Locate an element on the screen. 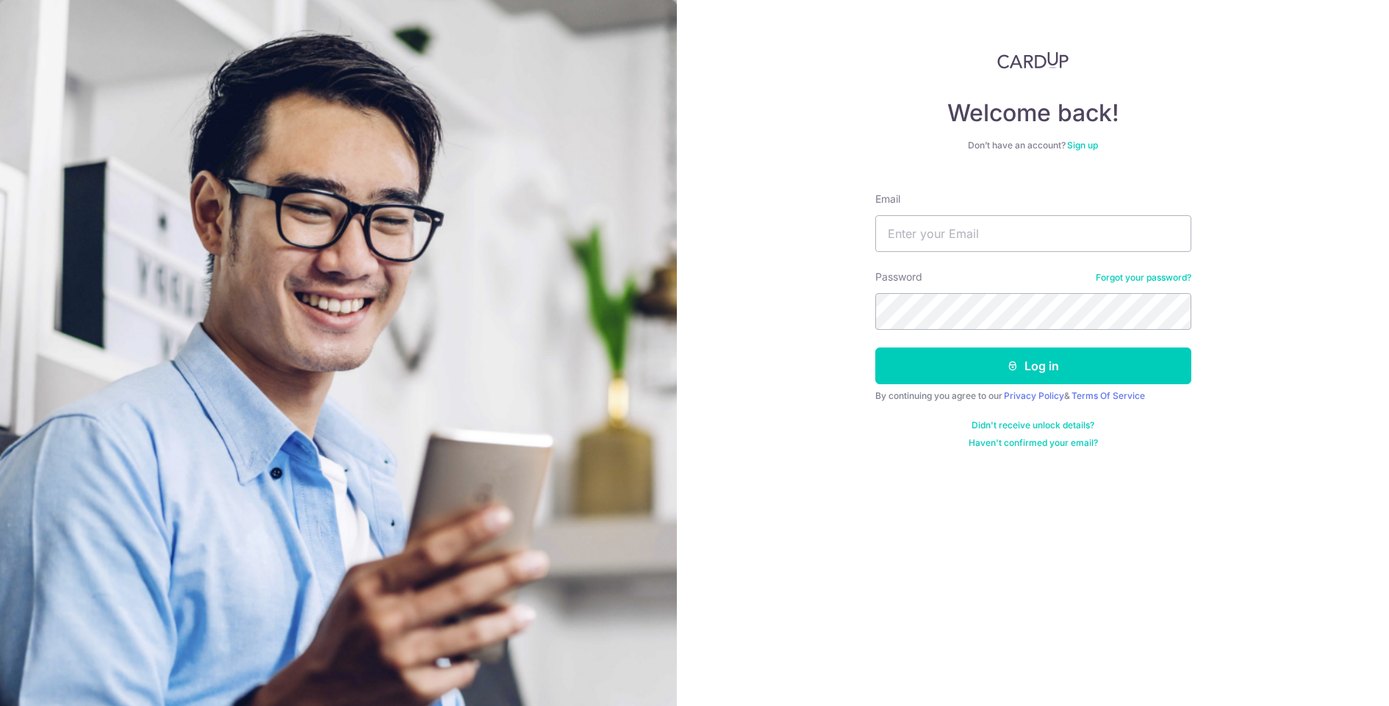 The width and height of the screenshot is (1389, 706). a: Sign up is located at coordinates (1082, 145).